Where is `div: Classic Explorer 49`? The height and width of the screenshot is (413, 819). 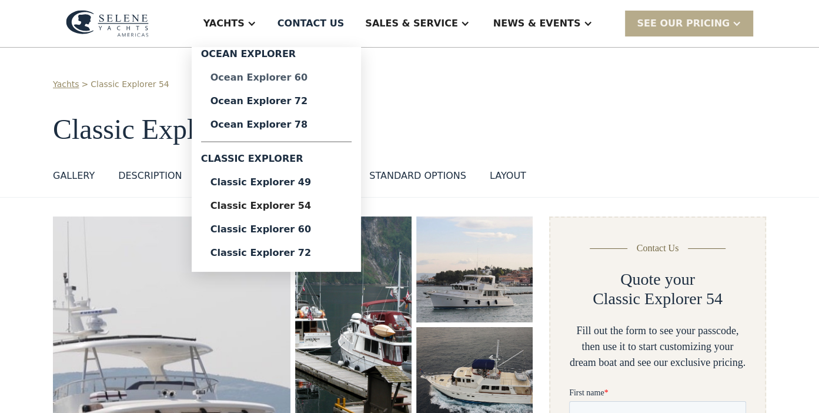 div: Classic Explorer 49 is located at coordinates (276, 182).